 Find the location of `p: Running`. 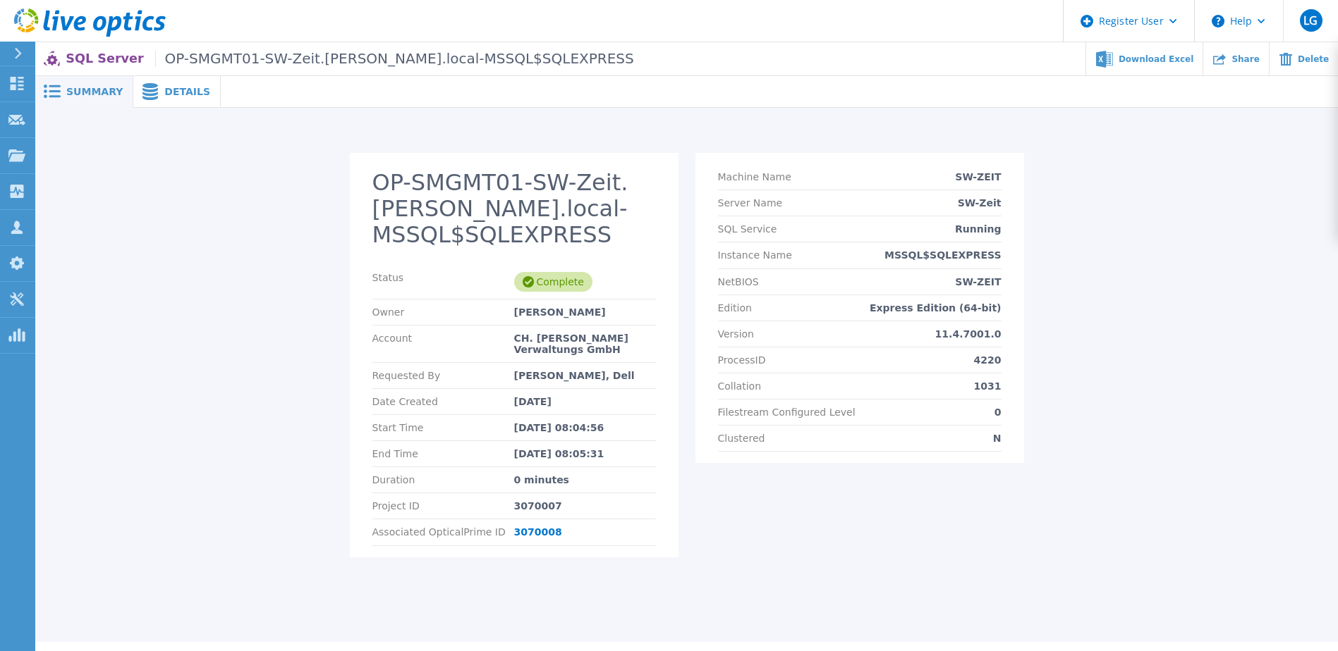

p: Running is located at coordinates (977, 229).